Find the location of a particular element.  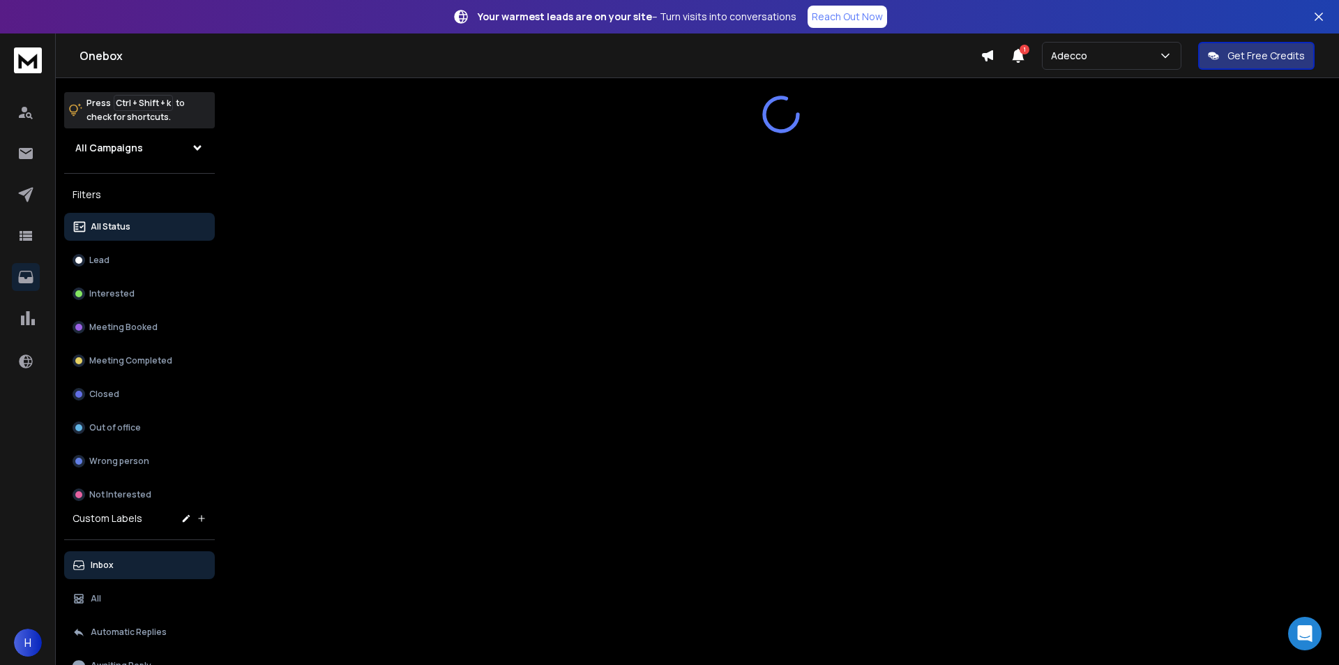

p: Not Interested is located at coordinates (120, 494).